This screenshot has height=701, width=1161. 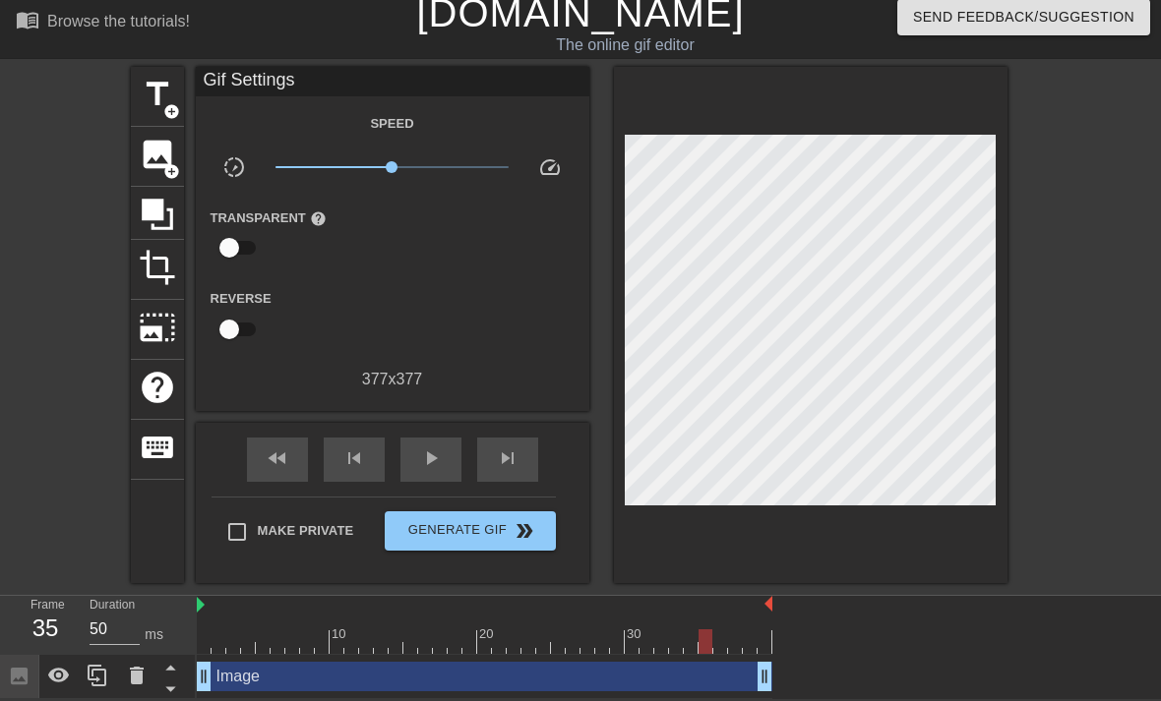 What do you see at coordinates (1023, 17) in the screenshot?
I see `span: Send Feedback/Suggestion` at bounding box center [1023, 17].